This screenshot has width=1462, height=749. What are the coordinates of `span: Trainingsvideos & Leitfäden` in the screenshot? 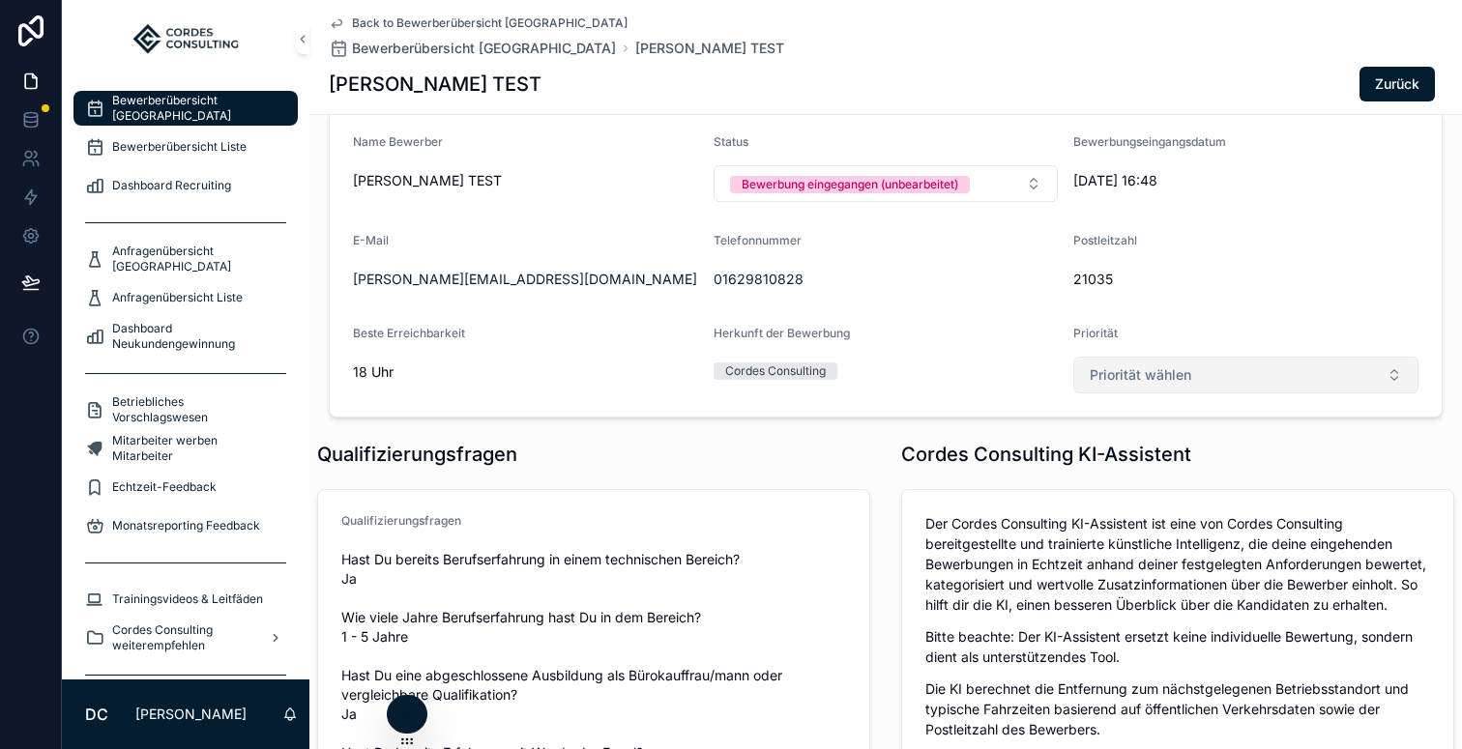 It's located at (188, 599).